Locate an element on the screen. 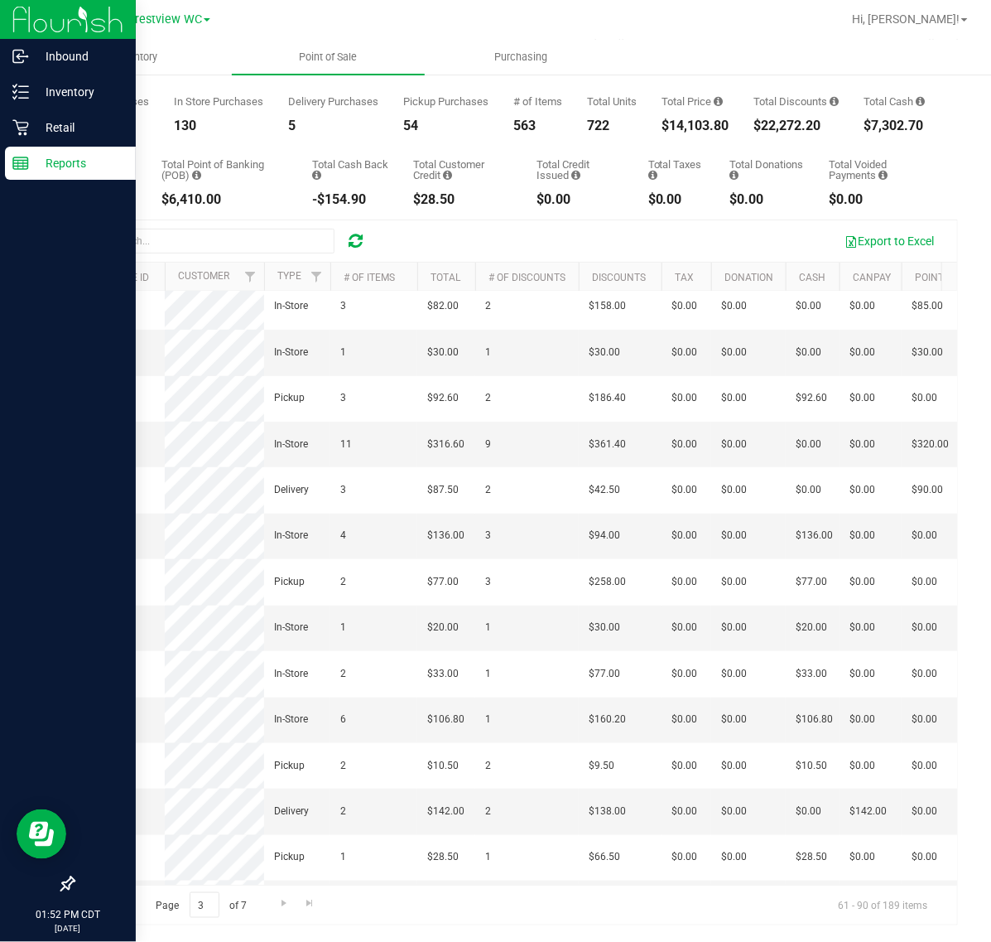 The height and width of the screenshot is (942, 991). a: Point of Sale is located at coordinates (328, 57).